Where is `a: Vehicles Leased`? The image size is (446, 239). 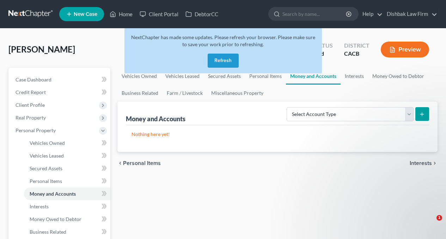
a: Vehicles Leased is located at coordinates (67, 156).